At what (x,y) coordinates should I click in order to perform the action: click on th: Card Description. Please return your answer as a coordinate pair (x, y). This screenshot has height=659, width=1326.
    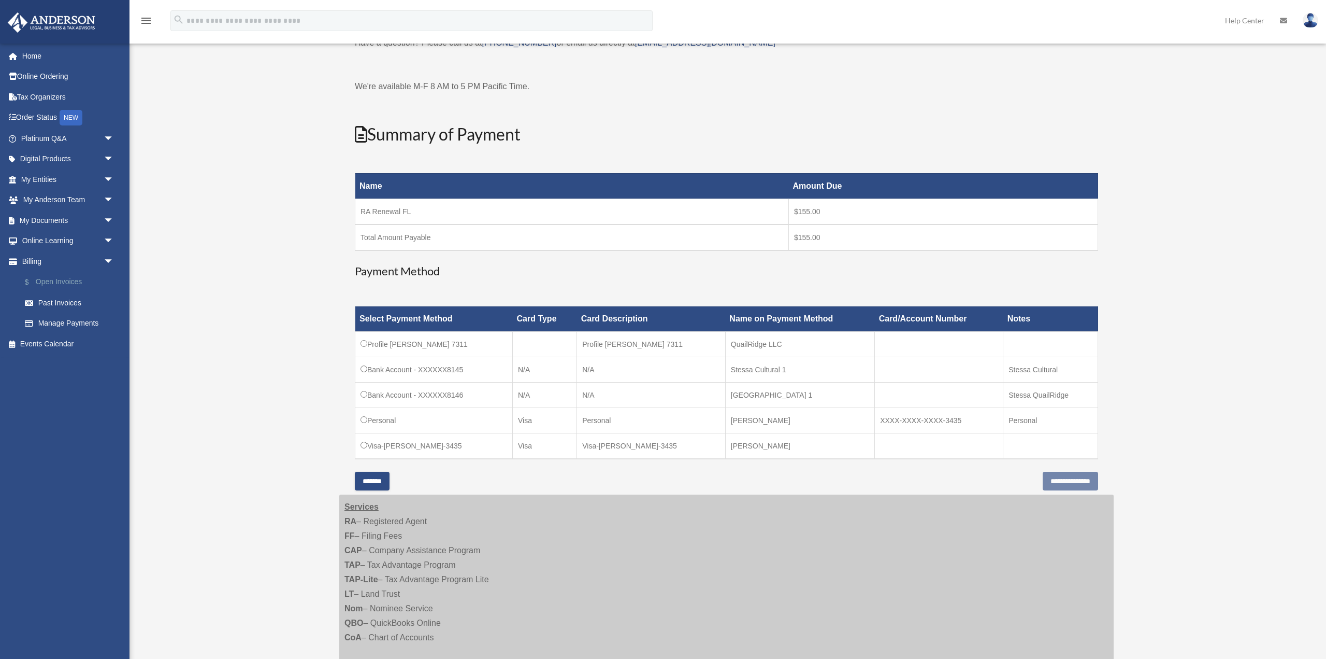
    Looking at the image, I should click on (651, 319).